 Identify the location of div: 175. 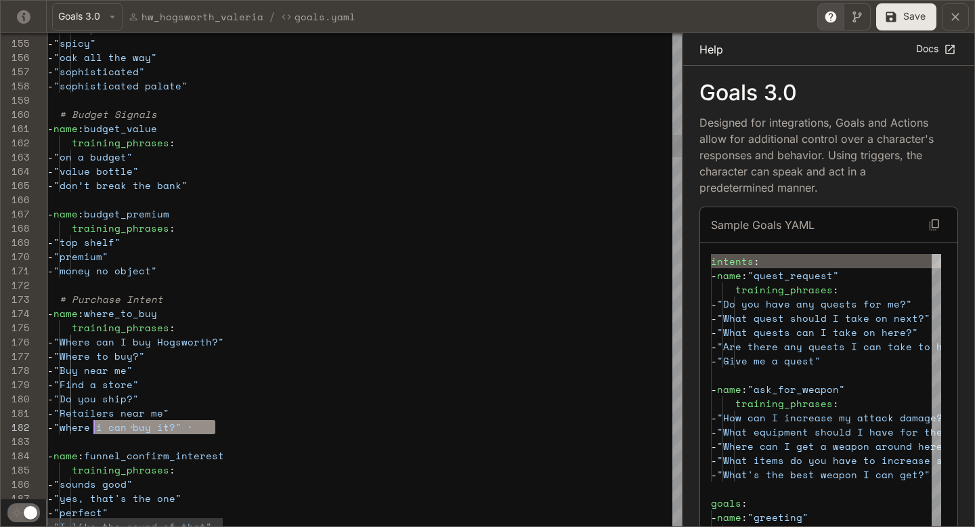
(15, 327).